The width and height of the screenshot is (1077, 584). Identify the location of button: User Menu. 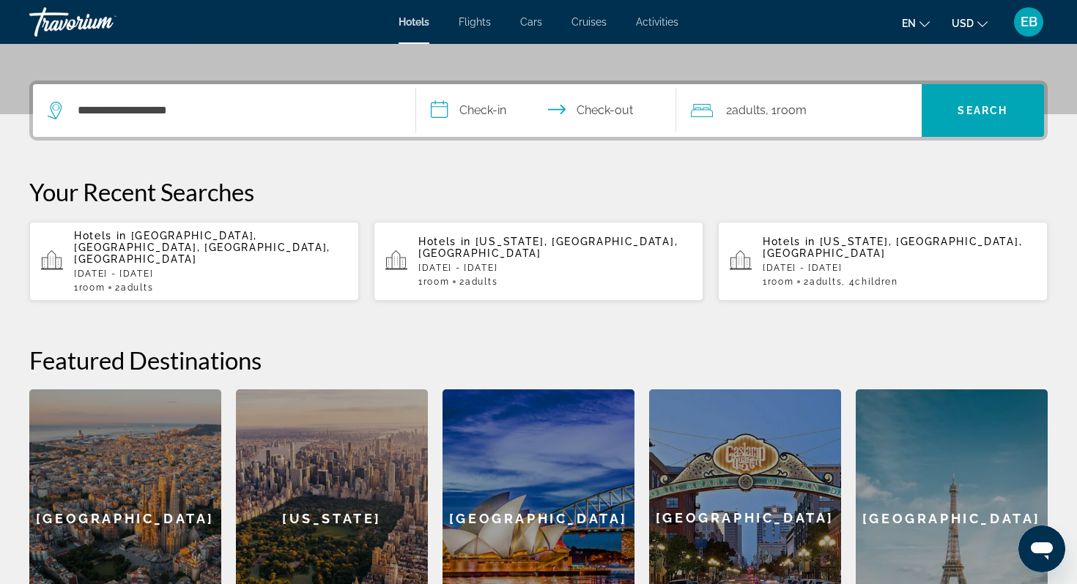
(1028, 22).